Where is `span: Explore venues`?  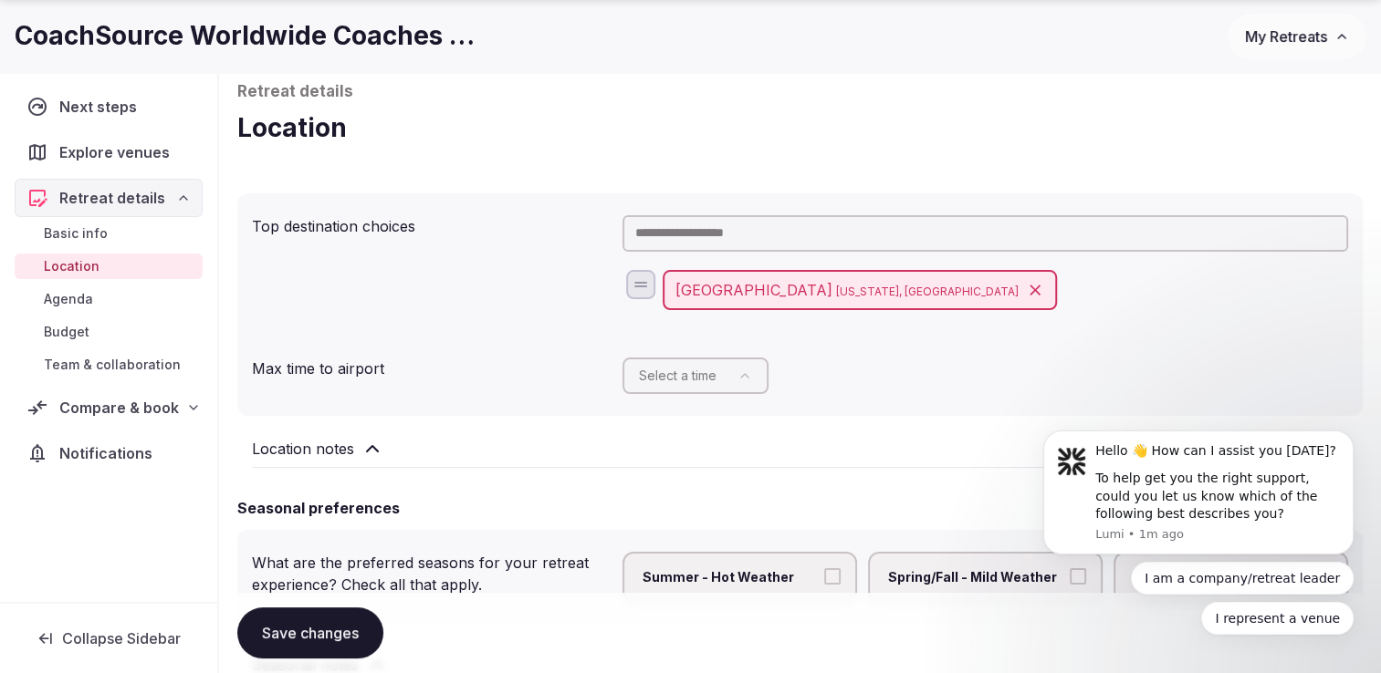 span: Explore venues is located at coordinates (118, 152).